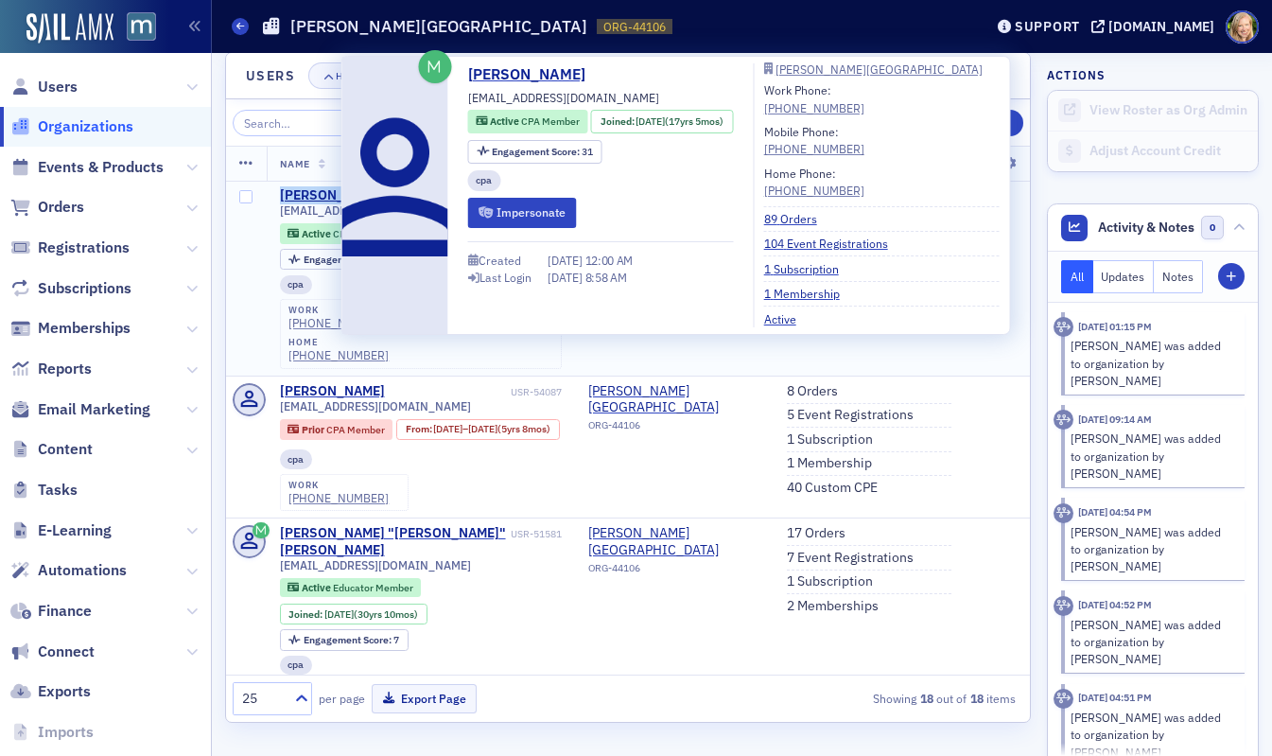 The height and width of the screenshot is (756, 1272). Describe the element at coordinates (1153, 150) in the screenshot. I see `a: Adjust Account Credit` at that location.